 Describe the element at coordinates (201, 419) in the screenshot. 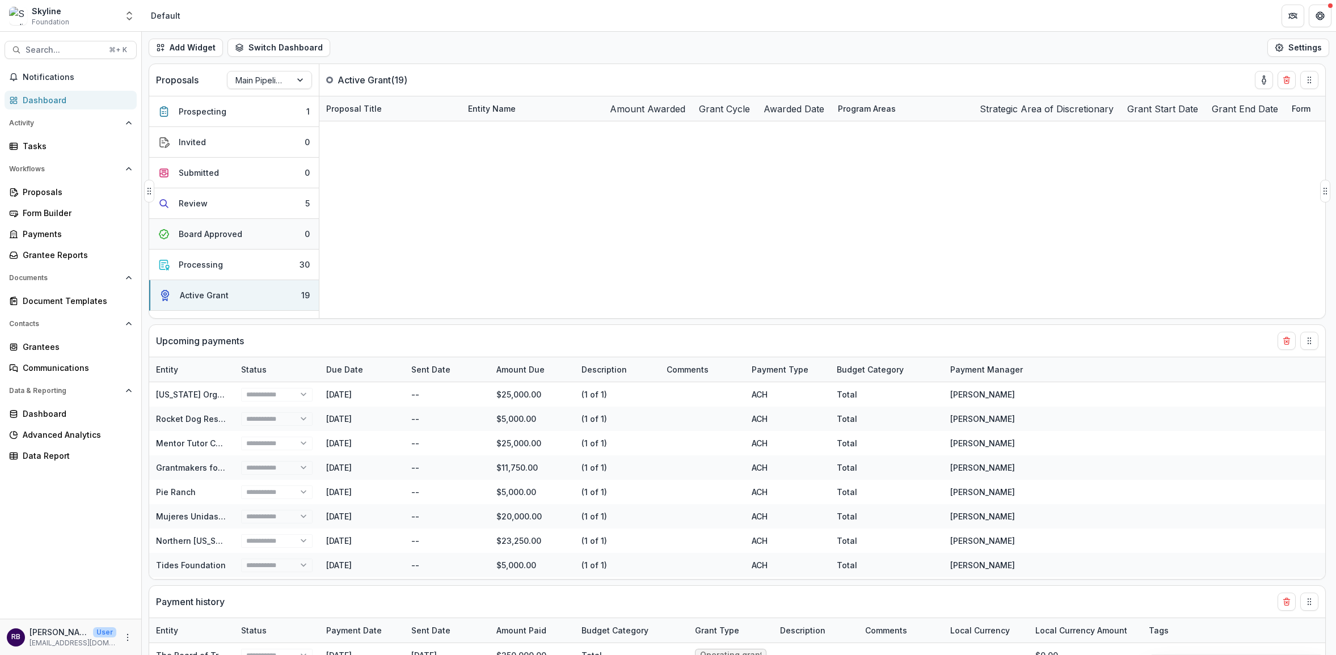

I see `a: Rocket Dog Rescue Inc` at that location.